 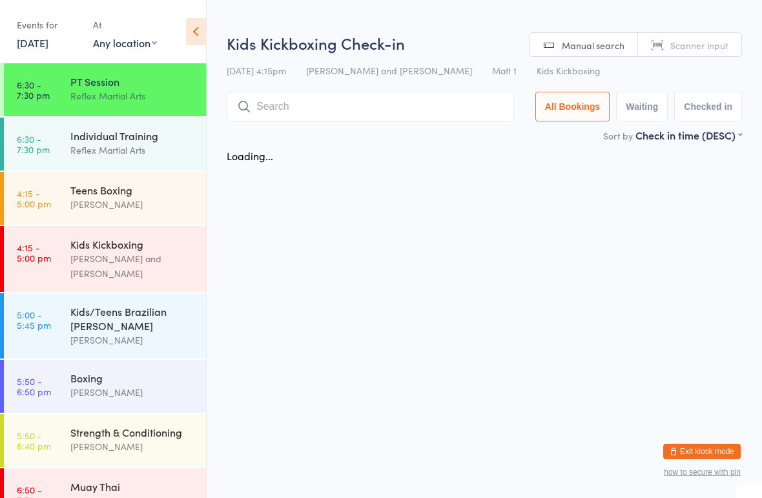 What do you see at coordinates (48, 25) in the screenshot?
I see `div: Events for` at bounding box center [48, 25].